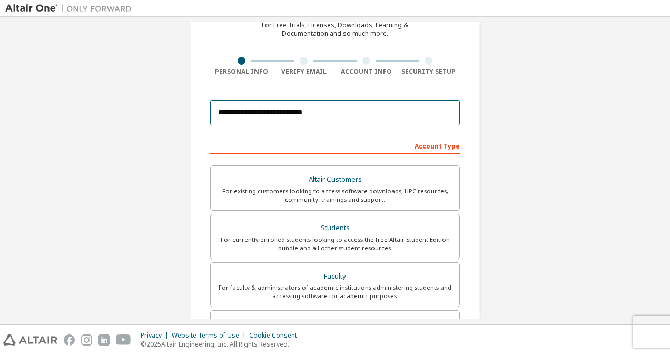  I want to click on img: facebook.svg, so click(69, 340).